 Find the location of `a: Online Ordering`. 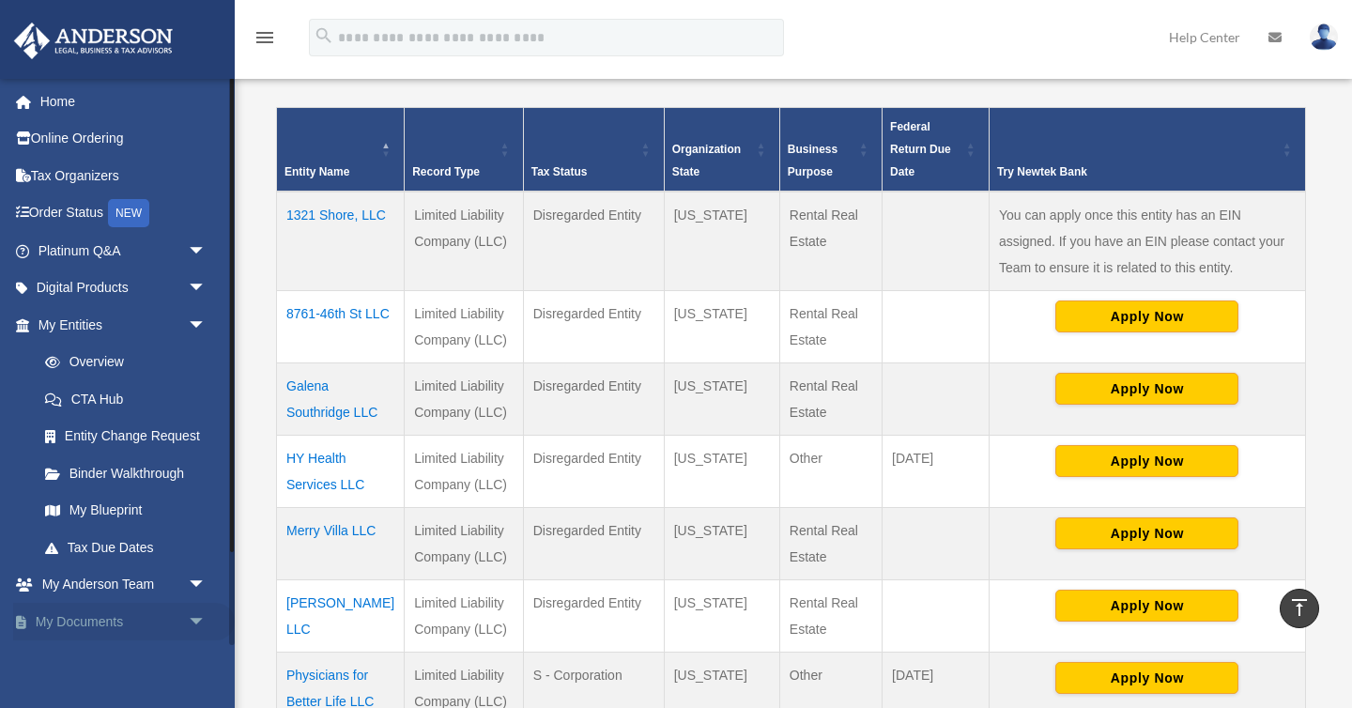

a: Online Ordering is located at coordinates (124, 139).